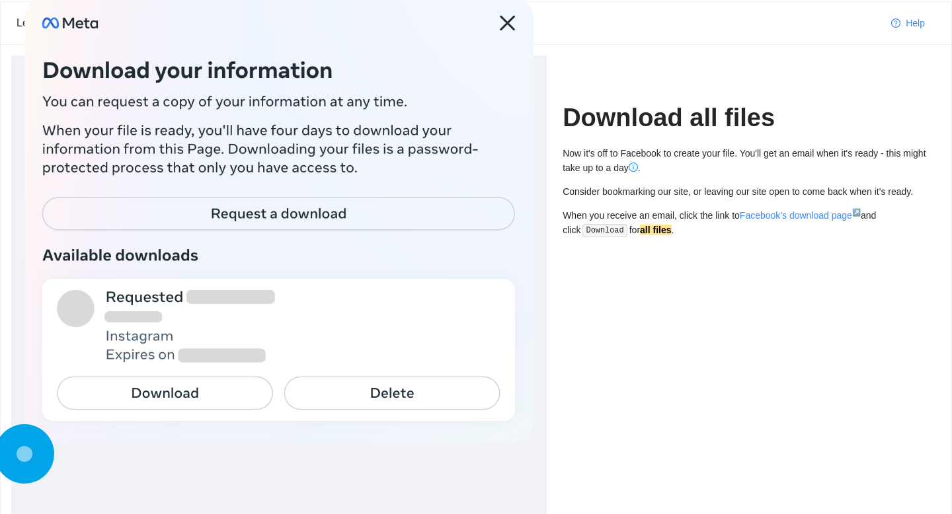 The width and height of the screenshot is (952, 514). What do you see at coordinates (896, 24) in the screenshot?
I see `span: question-circle` at bounding box center [896, 24].